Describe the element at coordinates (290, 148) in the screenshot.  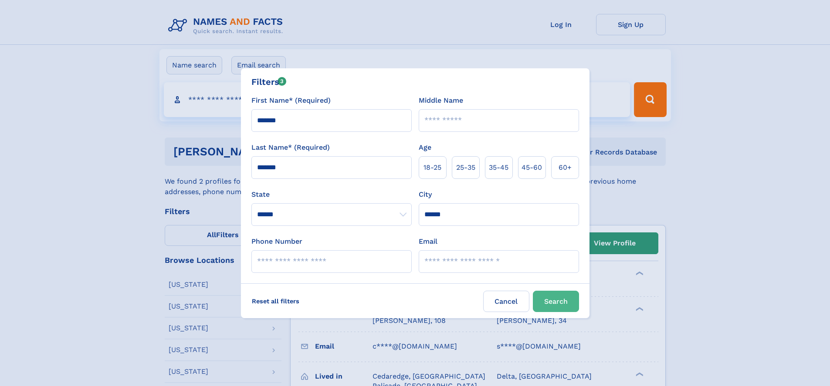
I see `label: Last Name* (Required)` at that location.